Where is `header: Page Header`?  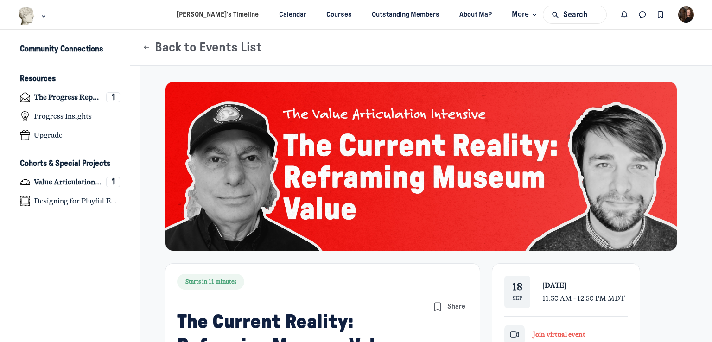
header: Page Header is located at coordinates (421, 48).